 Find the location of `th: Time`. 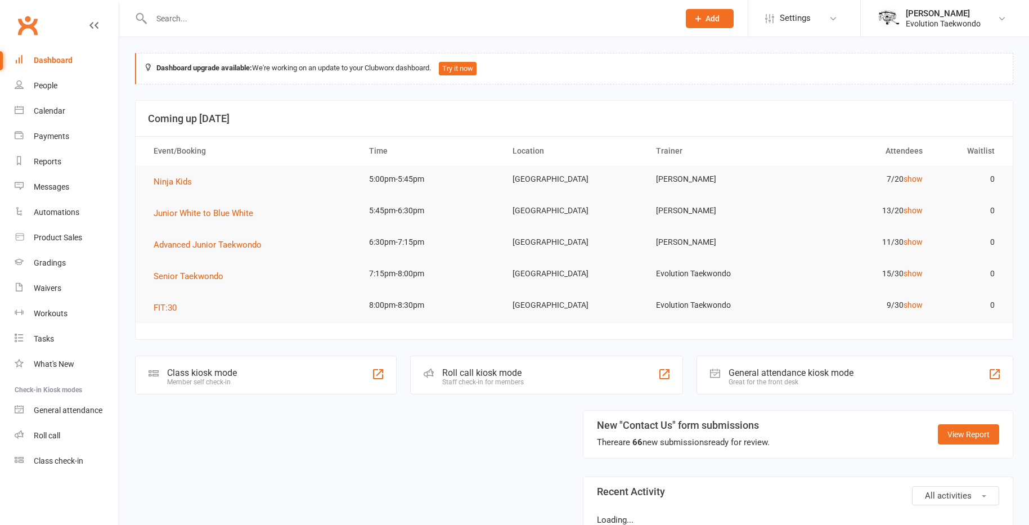

th: Time is located at coordinates (431, 151).